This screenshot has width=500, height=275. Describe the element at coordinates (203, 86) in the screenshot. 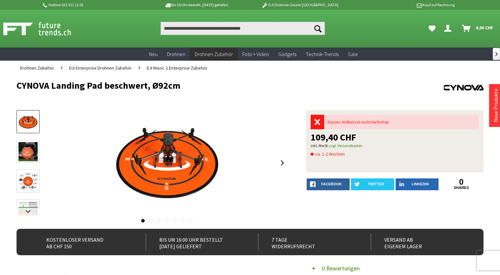

I see `h1: CYNOVA Landing Pad beschwert, Ø92cm` at that location.